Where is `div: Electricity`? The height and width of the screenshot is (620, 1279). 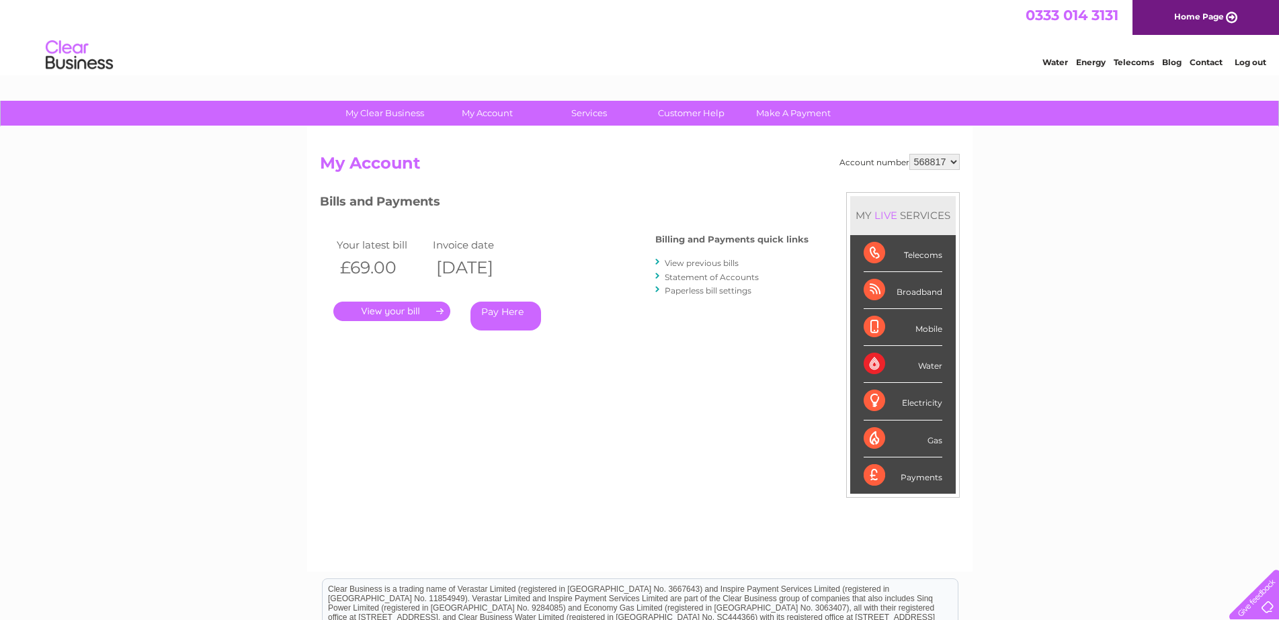 div: Electricity is located at coordinates (903, 401).